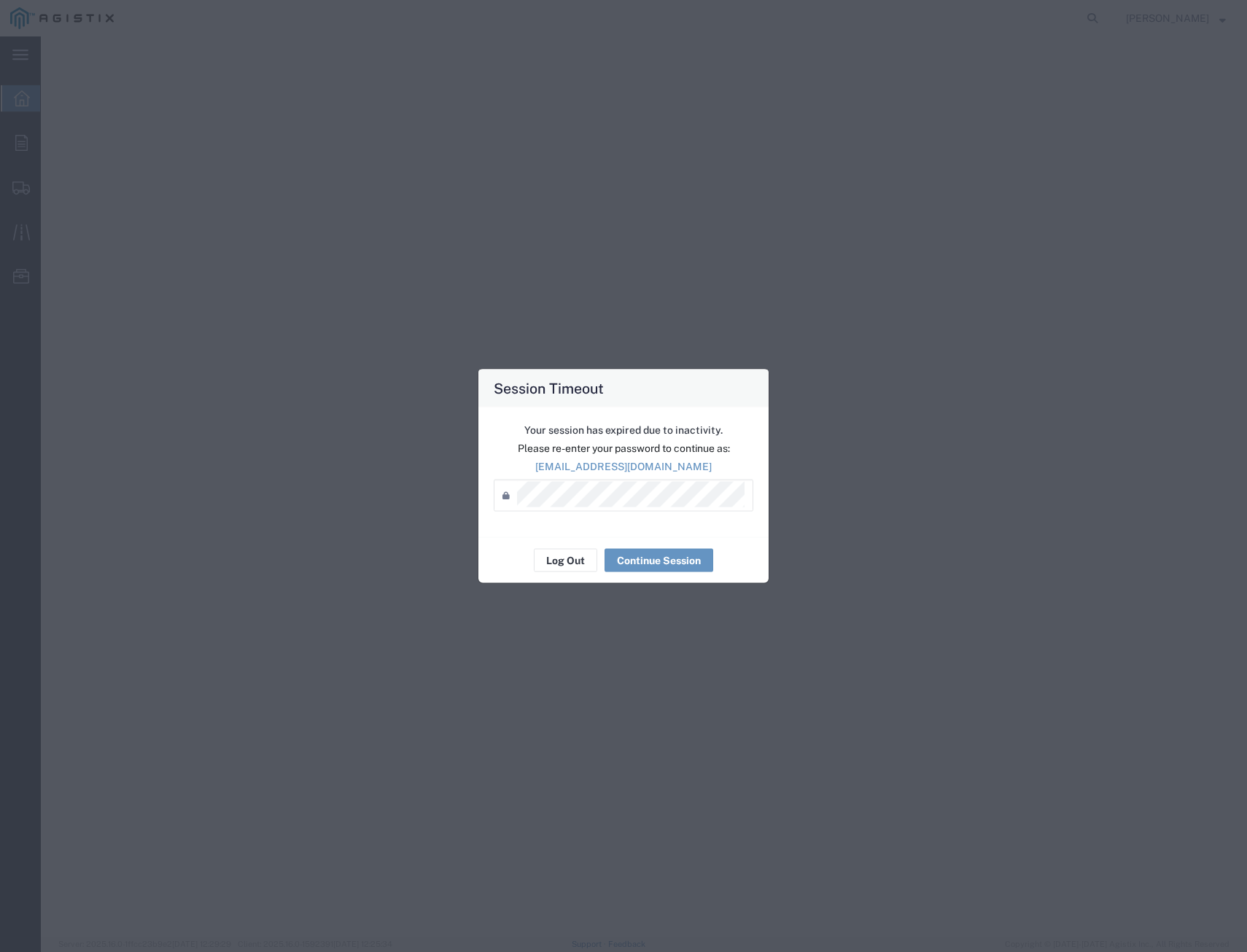  I want to click on button: Log Out, so click(565, 560).